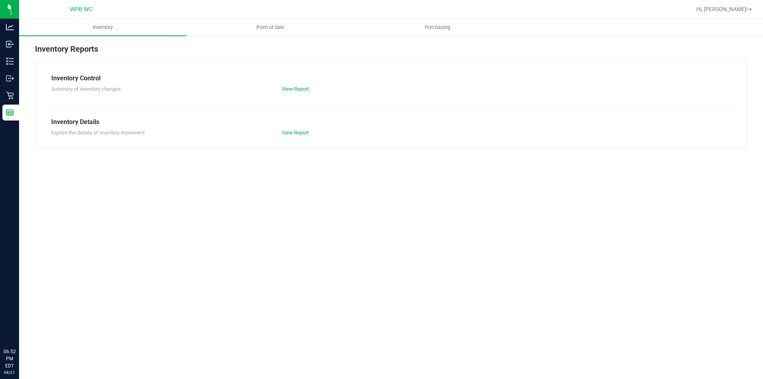 Image resolution: width=763 pixels, height=379 pixels. Describe the element at coordinates (98, 132) in the screenshot. I see `span: Explore the details of inventory movement` at that location.